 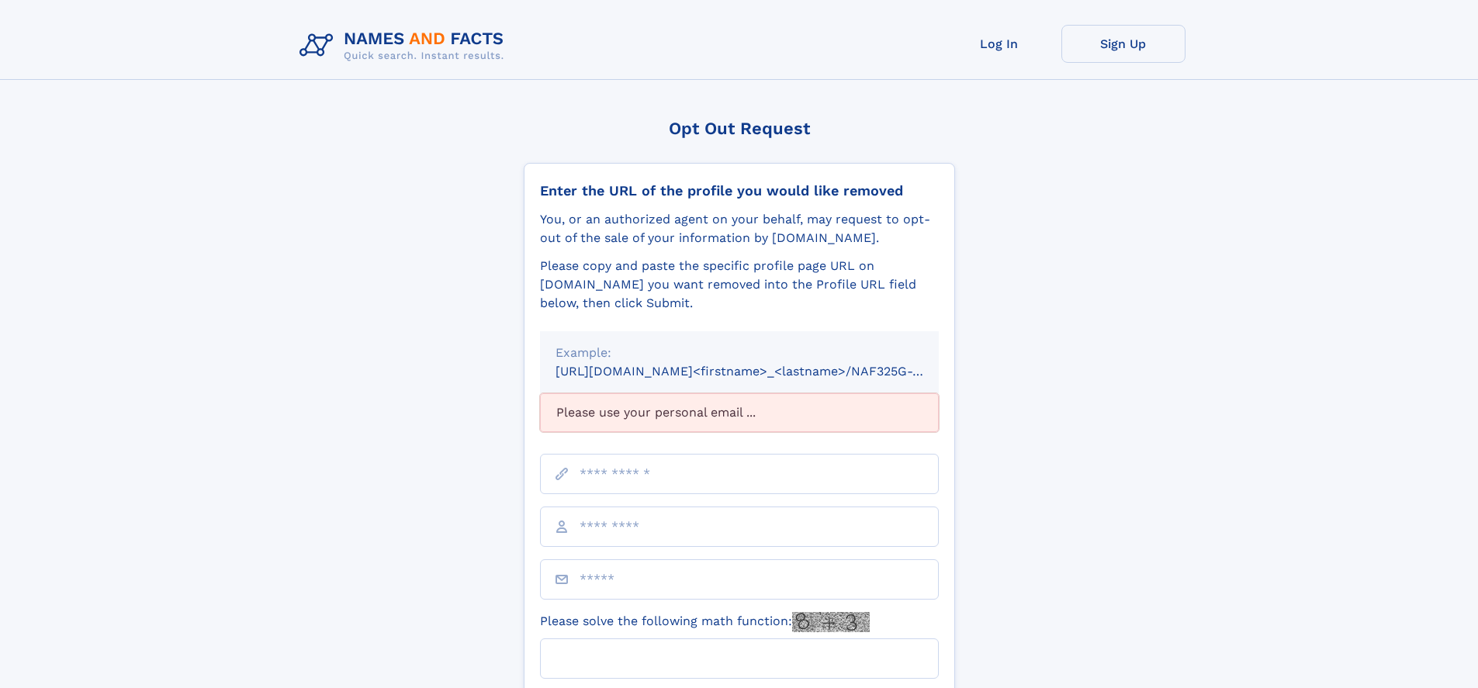 I want to click on div: Enter the URL of the profile you would like removed, so click(x=739, y=191).